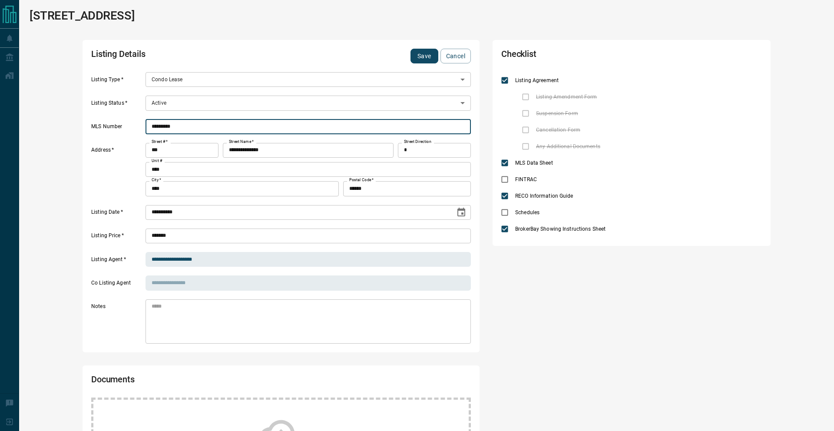 The height and width of the screenshot is (431, 834). What do you see at coordinates (157, 161) in the screenshot?
I see `label: Unit #` at bounding box center [157, 161].